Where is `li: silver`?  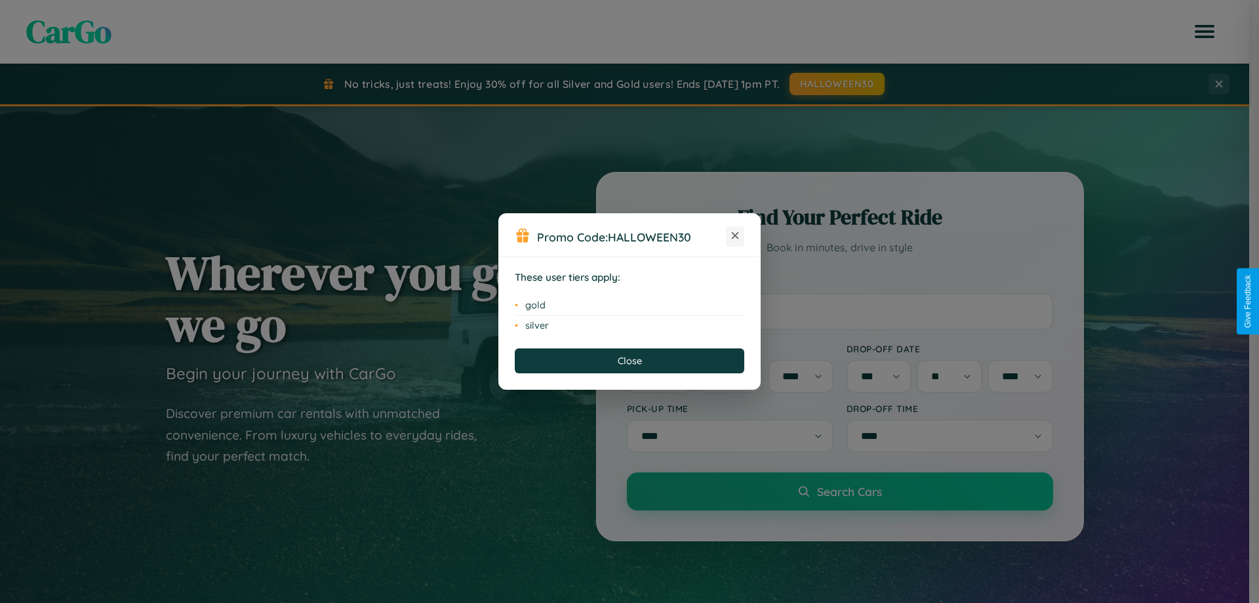 li: silver is located at coordinates (630, 325).